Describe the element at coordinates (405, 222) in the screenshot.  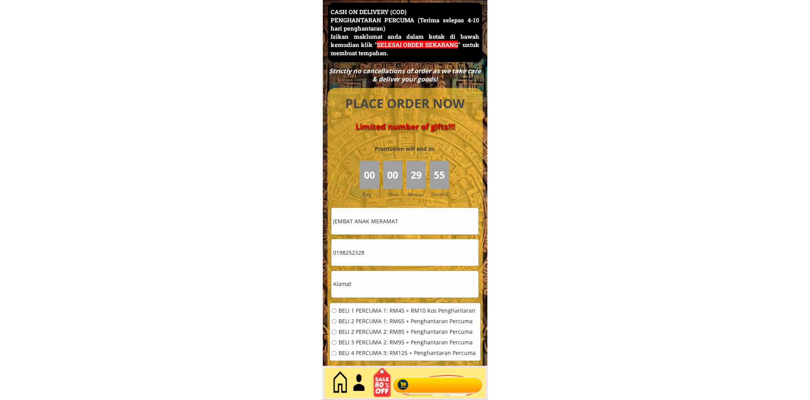
I see `input: Nama` at that location.